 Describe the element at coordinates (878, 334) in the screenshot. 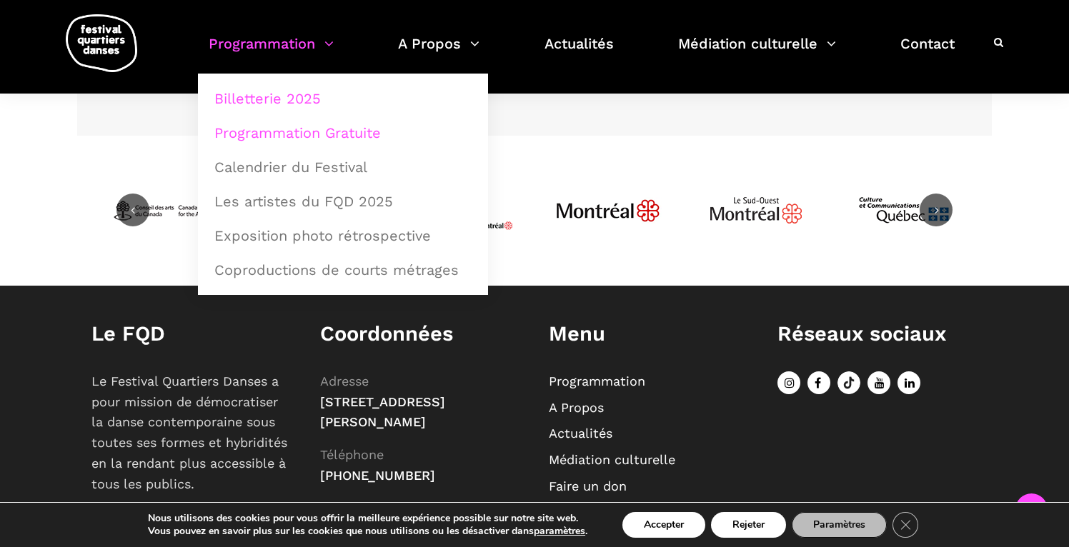

I see `h1: Réseaux sociaux` at that location.